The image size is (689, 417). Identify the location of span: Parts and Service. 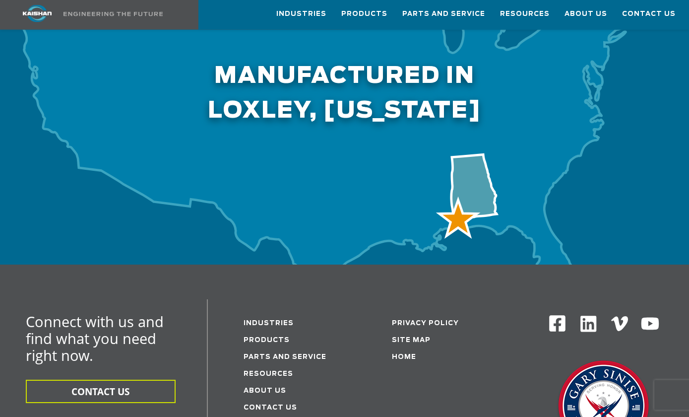
(443, 14).